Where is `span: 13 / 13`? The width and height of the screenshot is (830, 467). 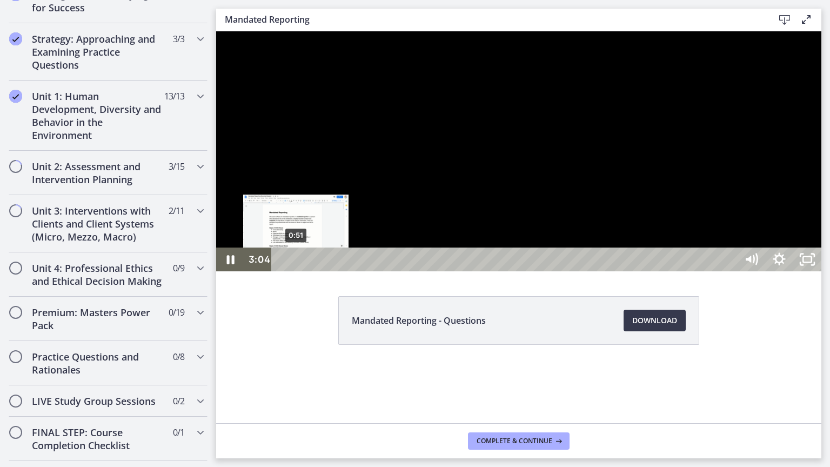
span: 13 / 13 is located at coordinates (174, 96).